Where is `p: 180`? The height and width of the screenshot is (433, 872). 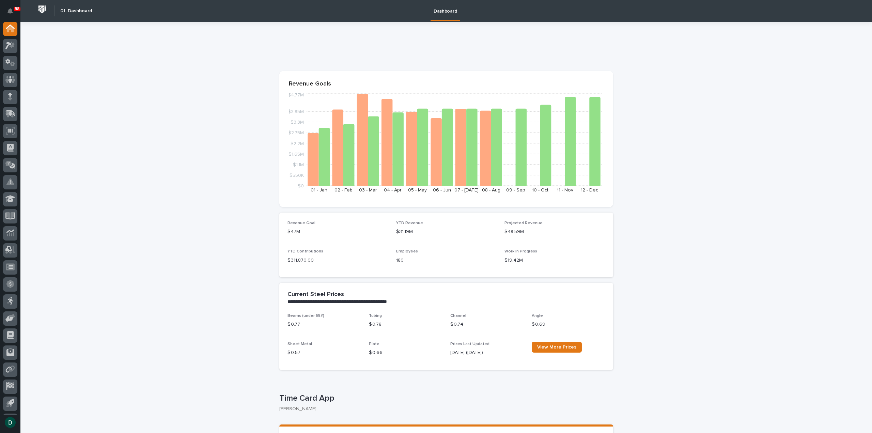
p: 180 is located at coordinates (446, 260).